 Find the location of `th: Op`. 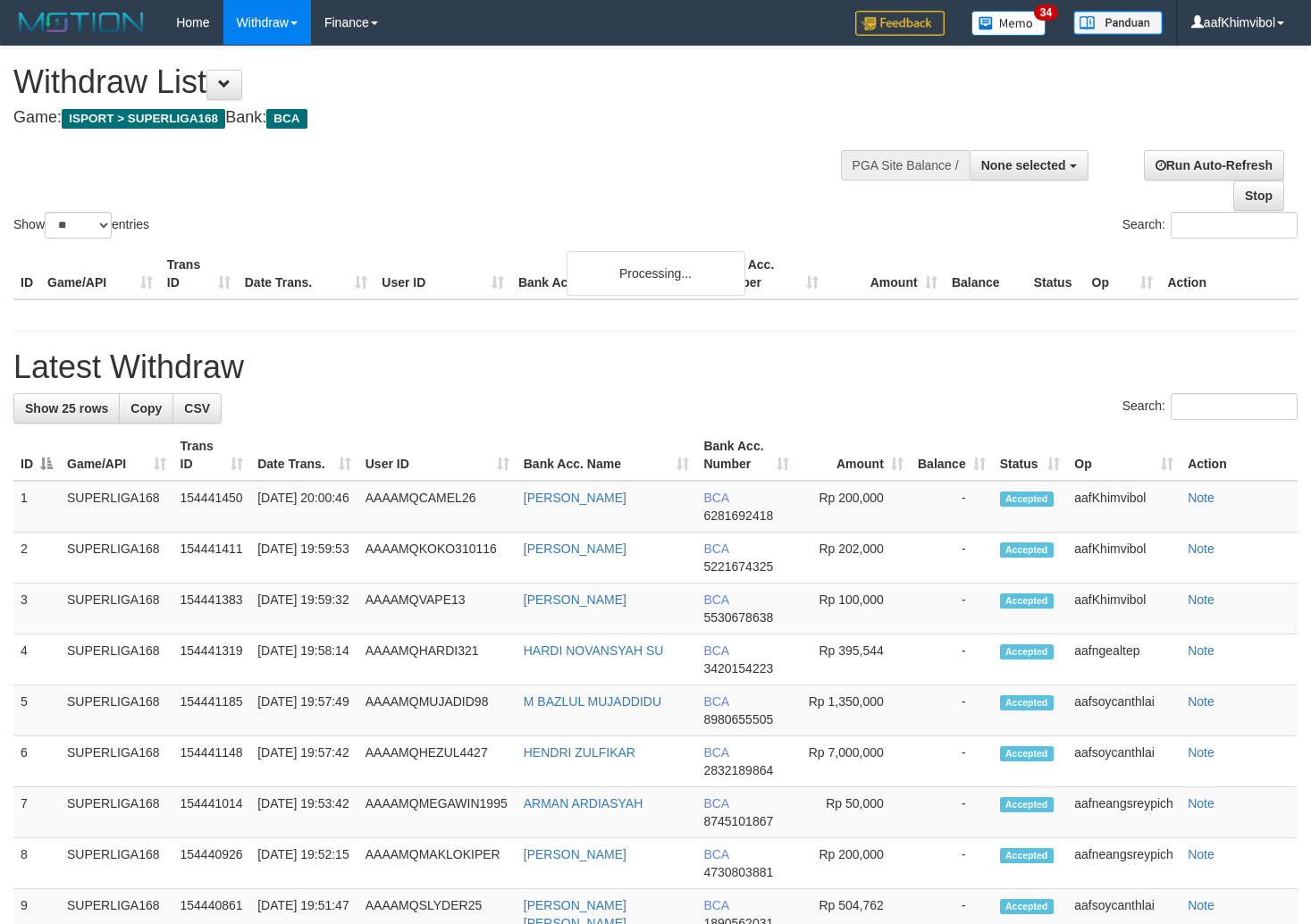

th: Op is located at coordinates (1123, 273).